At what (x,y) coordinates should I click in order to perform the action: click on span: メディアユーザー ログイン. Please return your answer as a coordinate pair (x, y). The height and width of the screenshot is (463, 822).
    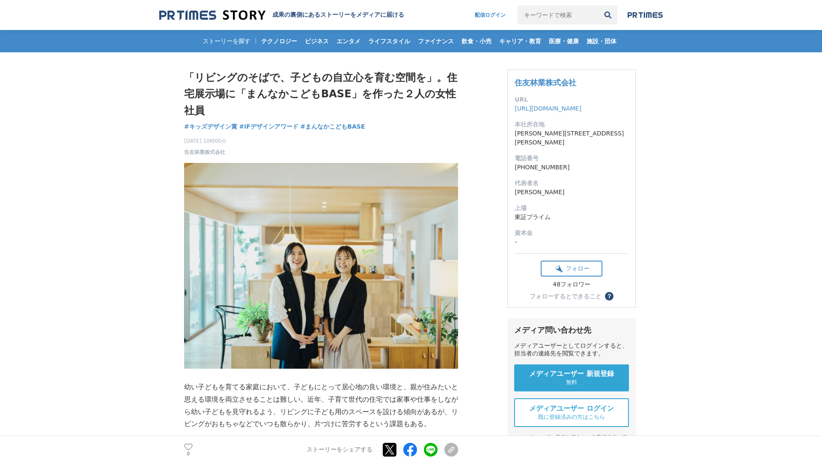
    Looking at the image, I should click on (572, 408).